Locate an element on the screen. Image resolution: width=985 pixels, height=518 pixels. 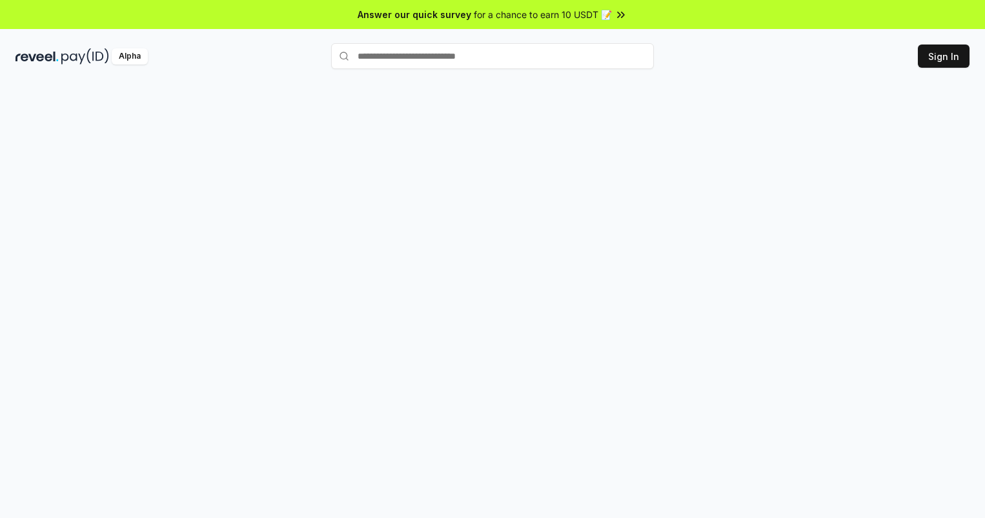
img: reveel_dark is located at coordinates (37, 56).